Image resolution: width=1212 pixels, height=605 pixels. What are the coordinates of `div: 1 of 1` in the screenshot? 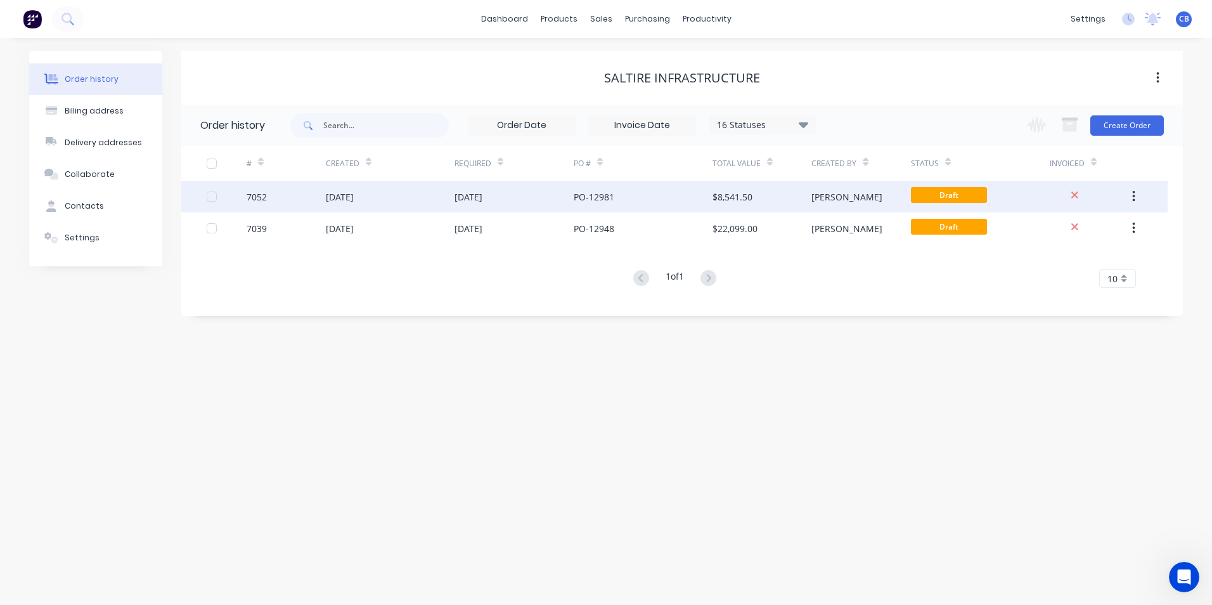 It's located at (675, 278).